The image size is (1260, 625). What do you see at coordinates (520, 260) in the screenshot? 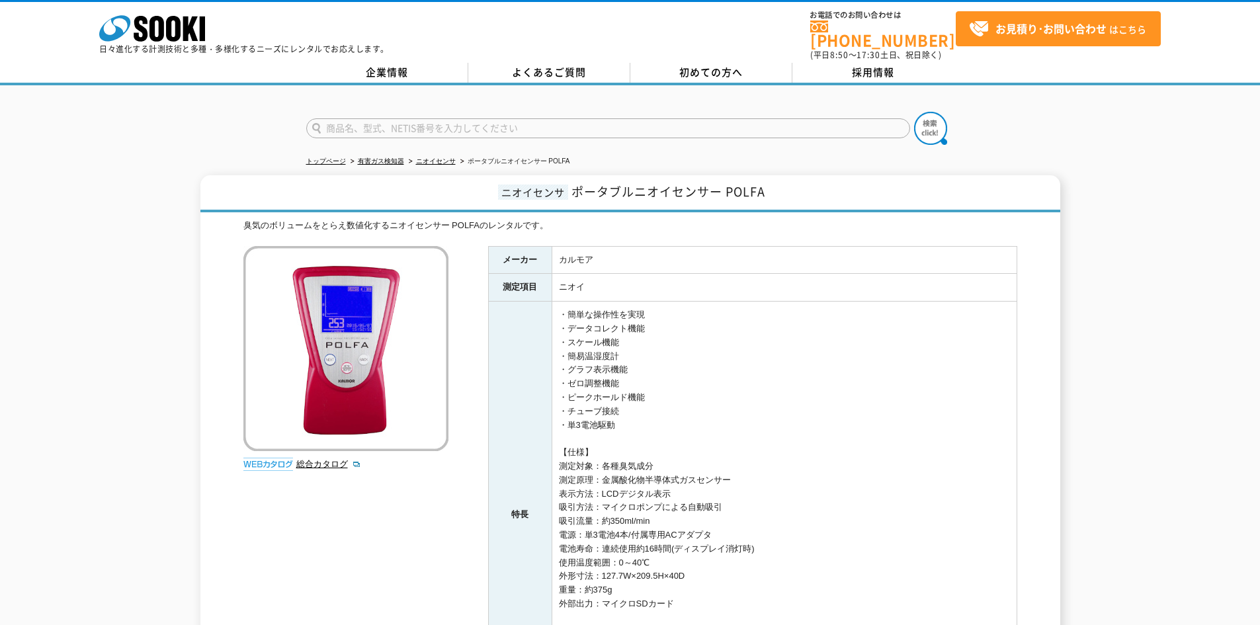
I see `th: メーカー` at bounding box center [520, 260].